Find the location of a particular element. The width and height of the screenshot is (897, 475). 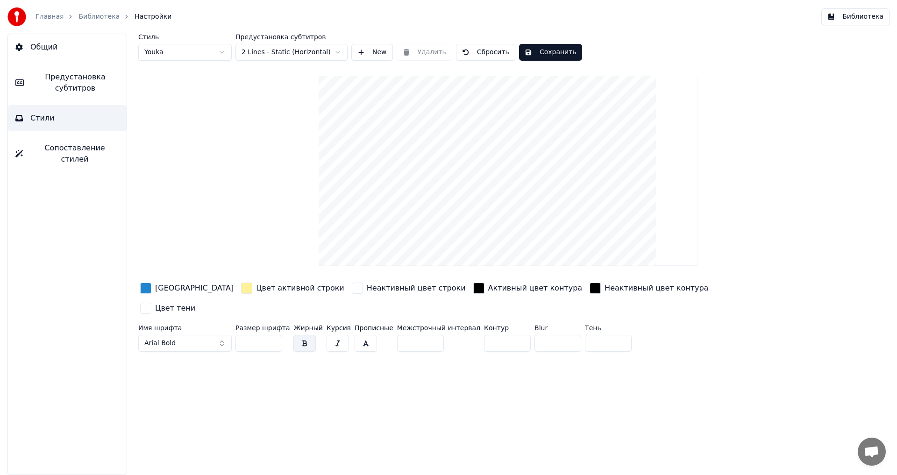

button: Предустановка субтитров is located at coordinates (67, 83).